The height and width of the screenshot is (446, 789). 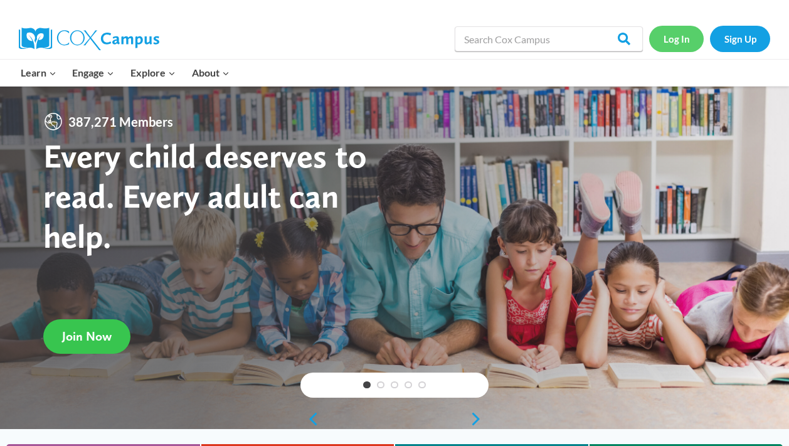 I want to click on span: Join Now, so click(x=87, y=336).